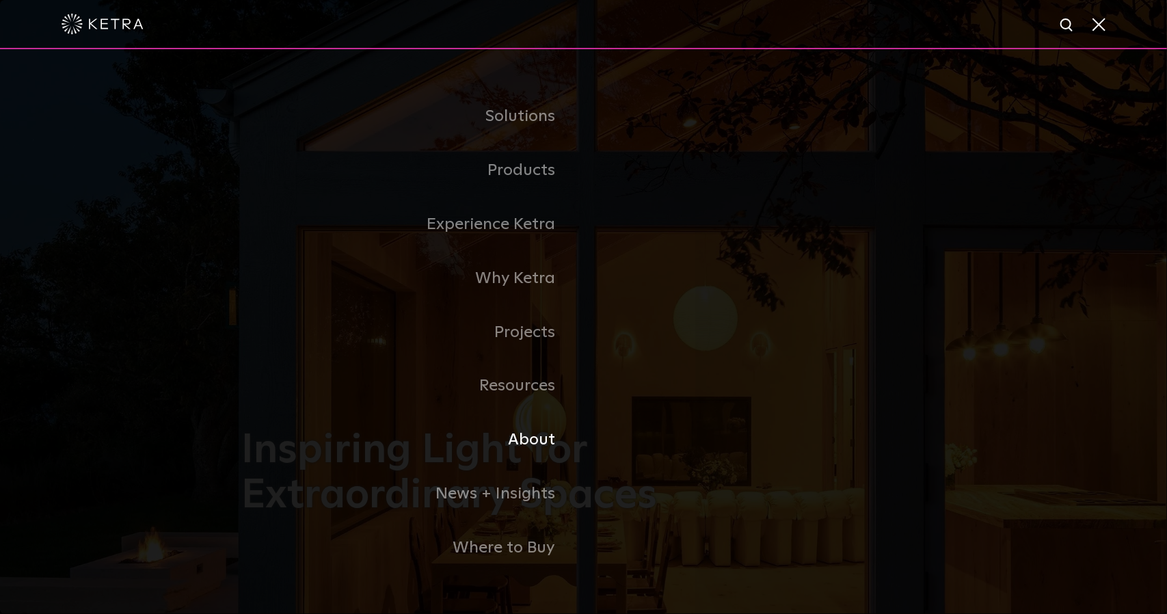  Describe the element at coordinates (413, 224) in the screenshot. I see `a: Experience Ketra` at that location.